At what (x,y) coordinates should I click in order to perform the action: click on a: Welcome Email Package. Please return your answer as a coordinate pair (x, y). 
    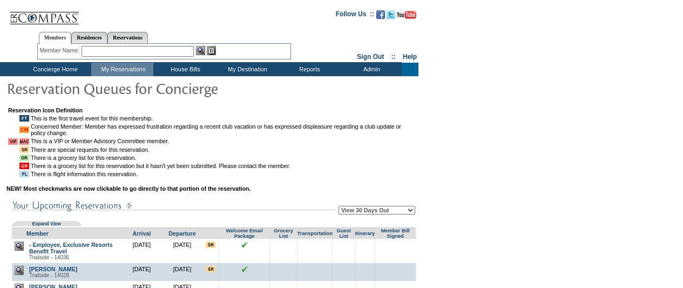
    Looking at the image, I should click on (244, 233).